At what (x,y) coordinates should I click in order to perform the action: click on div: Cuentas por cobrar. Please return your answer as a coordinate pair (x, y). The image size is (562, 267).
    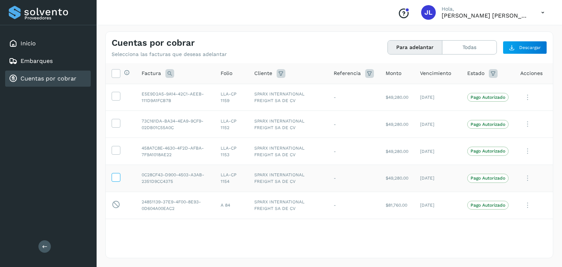
    Looking at the image, I should click on (48, 79).